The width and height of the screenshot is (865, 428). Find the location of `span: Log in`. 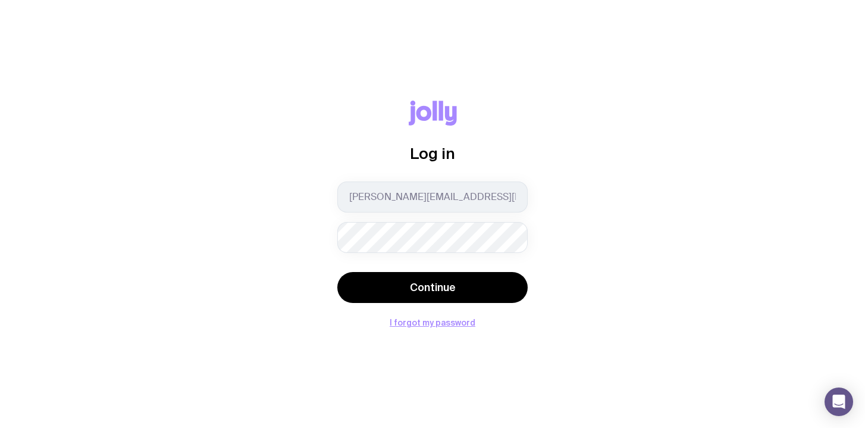

span: Log in is located at coordinates (433, 153).